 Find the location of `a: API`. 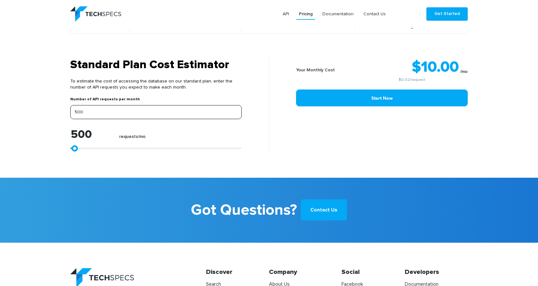

a: API is located at coordinates (286, 14).